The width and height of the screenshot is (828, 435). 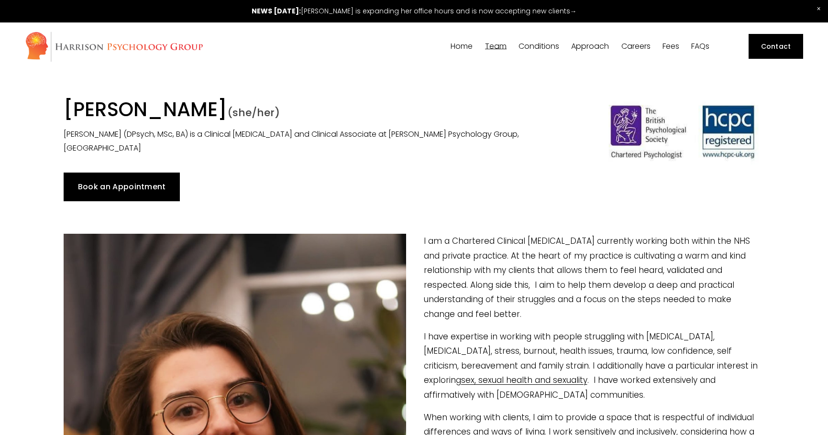 What do you see at coordinates (635, 46) in the screenshot?
I see `a: Careers` at bounding box center [635, 46].